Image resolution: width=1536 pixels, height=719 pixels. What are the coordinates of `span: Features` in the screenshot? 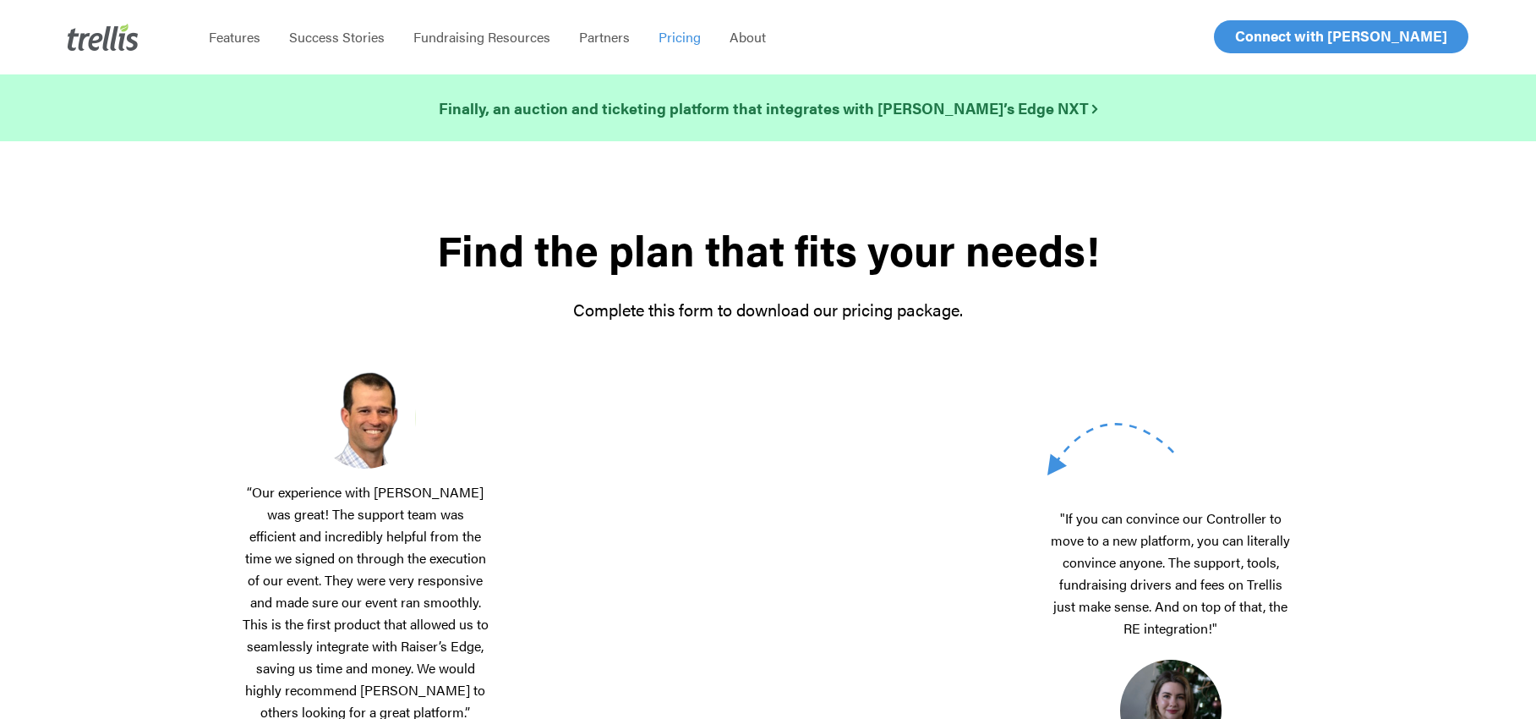 It's located at (234, 36).